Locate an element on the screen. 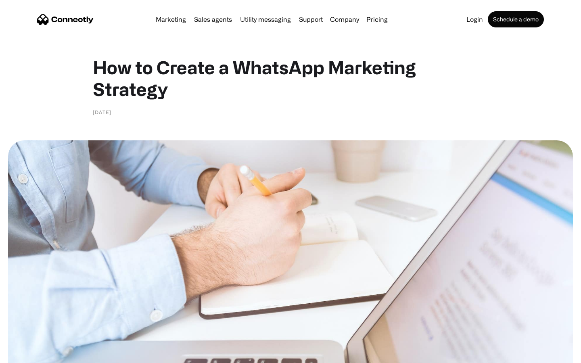  div: Company is located at coordinates (344, 19).